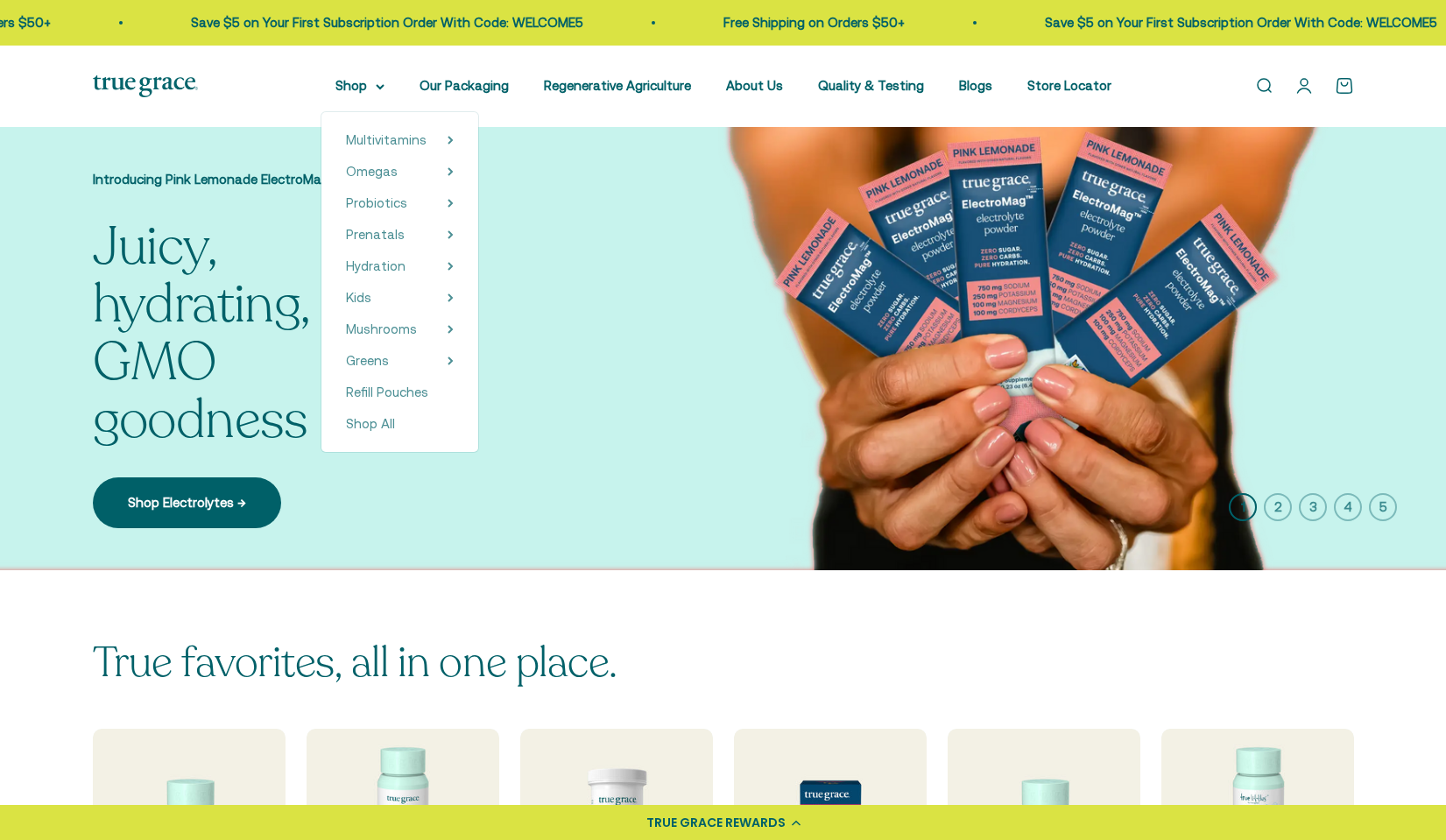  Describe the element at coordinates (1313, 507) in the screenshot. I see `button: 3` at that location.